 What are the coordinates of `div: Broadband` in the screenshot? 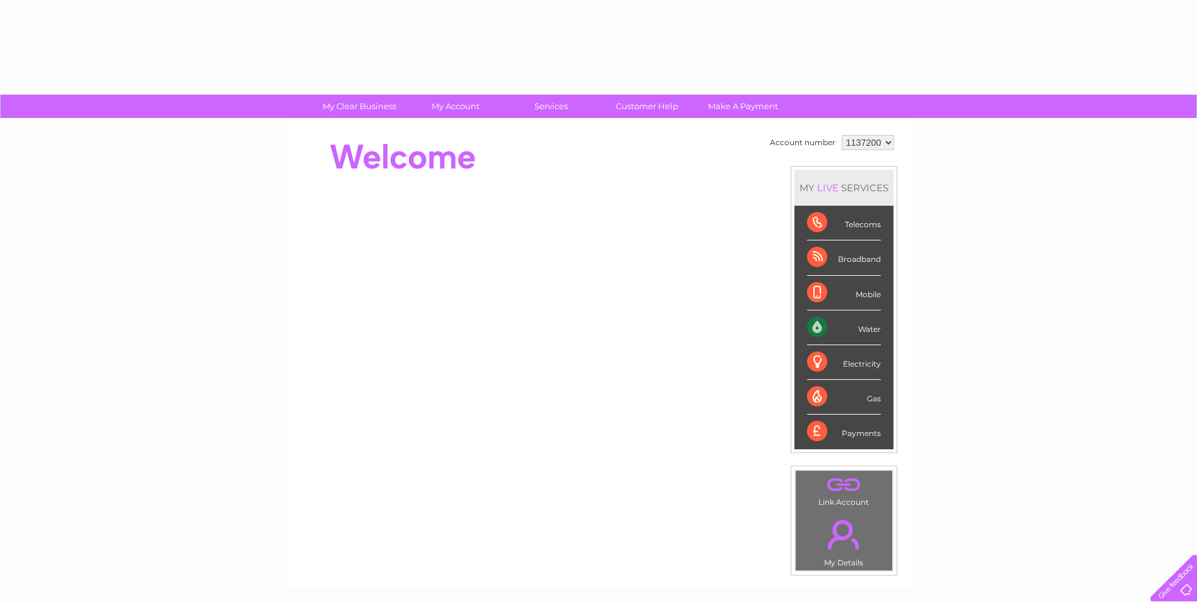 It's located at (844, 258).